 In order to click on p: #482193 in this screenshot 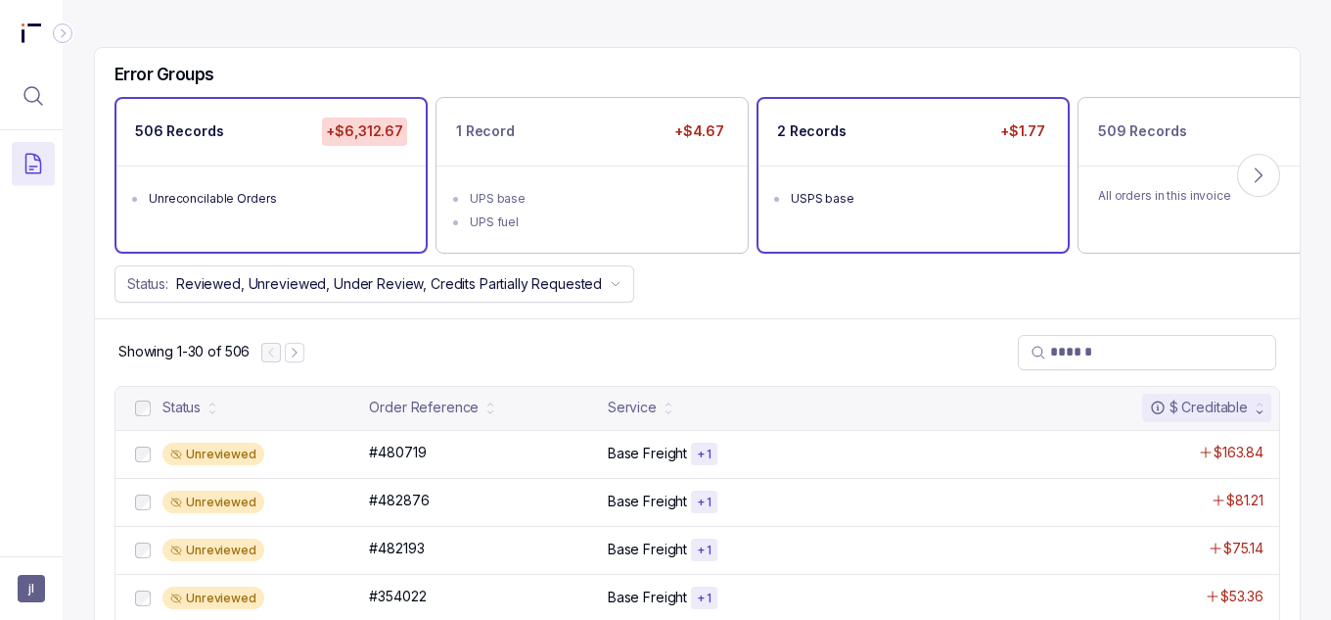, I will do `click(396, 548)`.